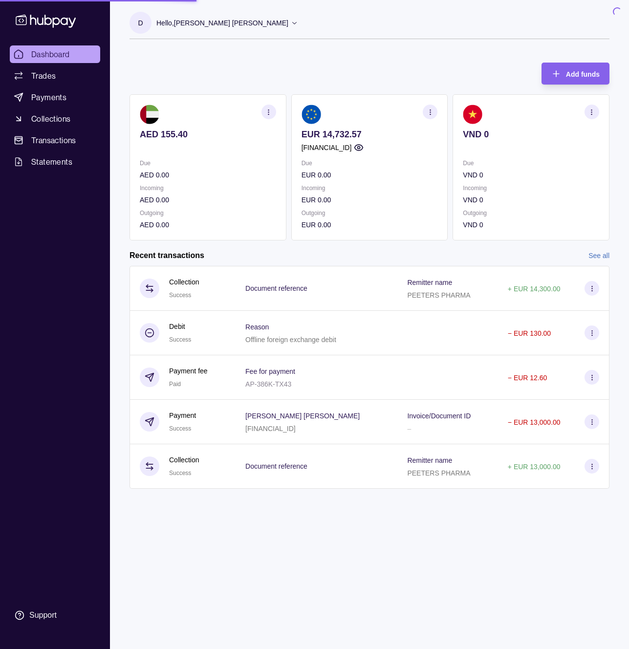 The height and width of the screenshot is (649, 629). What do you see at coordinates (182, 415) in the screenshot?
I see `p: Payment` at bounding box center [182, 415].